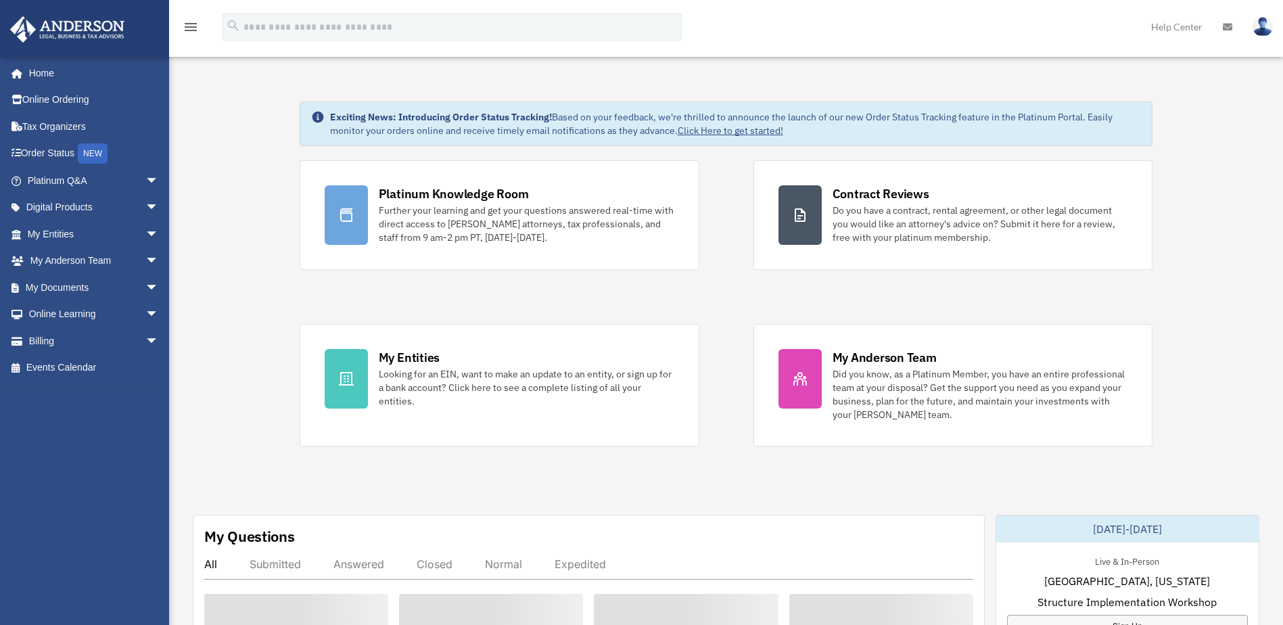 Image resolution: width=1283 pixels, height=625 pixels. I want to click on a: Billingarrow_drop_down, so click(94, 341).